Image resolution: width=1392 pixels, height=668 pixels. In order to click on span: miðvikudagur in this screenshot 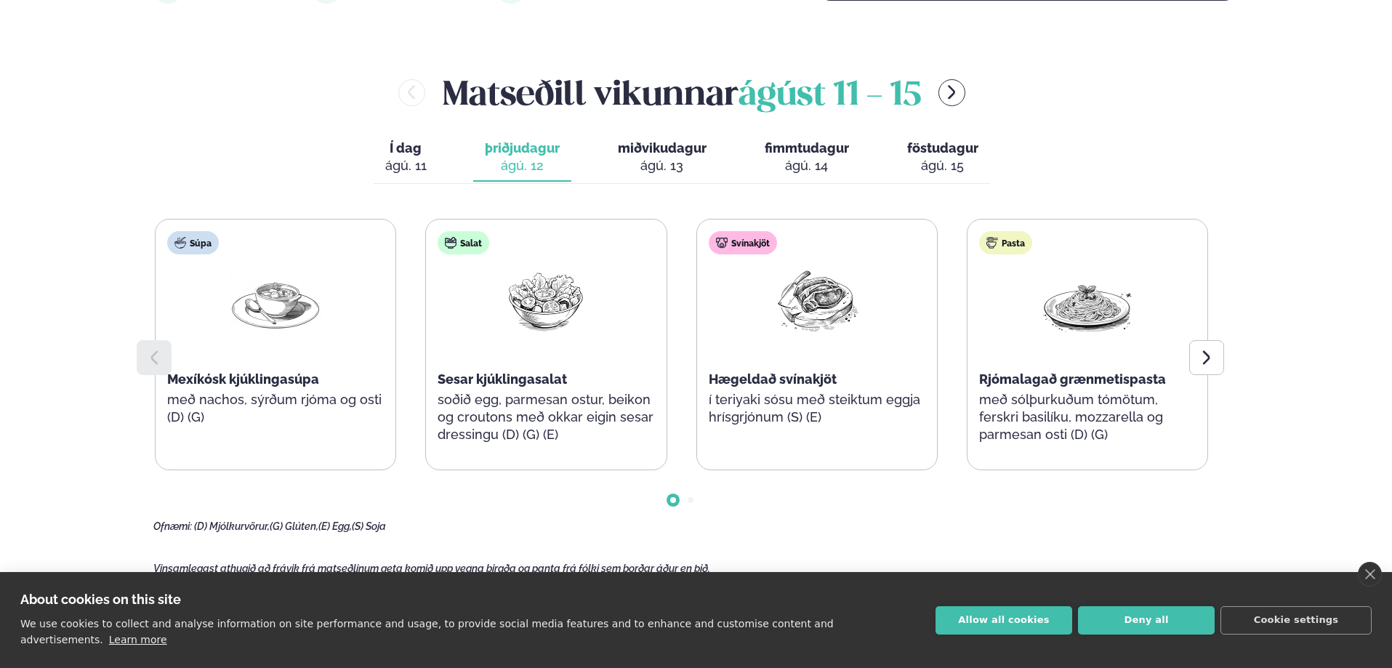, I will do `click(662, 148)`.